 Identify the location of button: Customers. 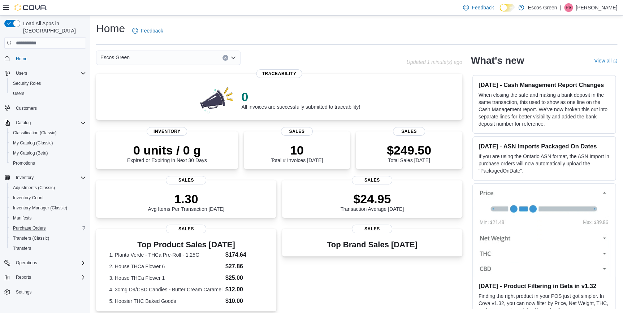
(45, 108).